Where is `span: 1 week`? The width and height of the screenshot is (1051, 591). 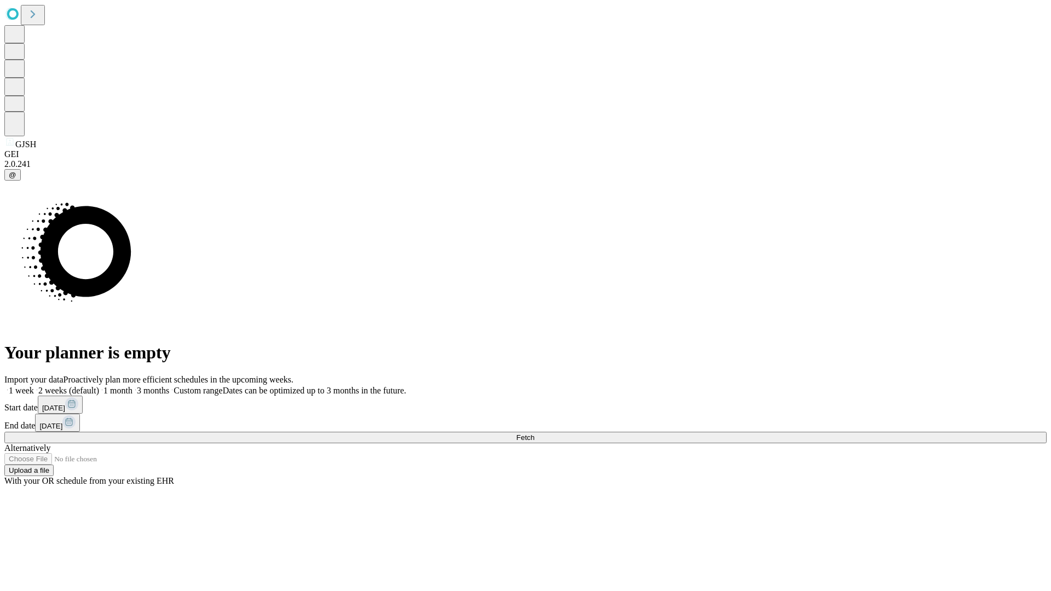
span: 1 week is located at coordinates (21, 390).